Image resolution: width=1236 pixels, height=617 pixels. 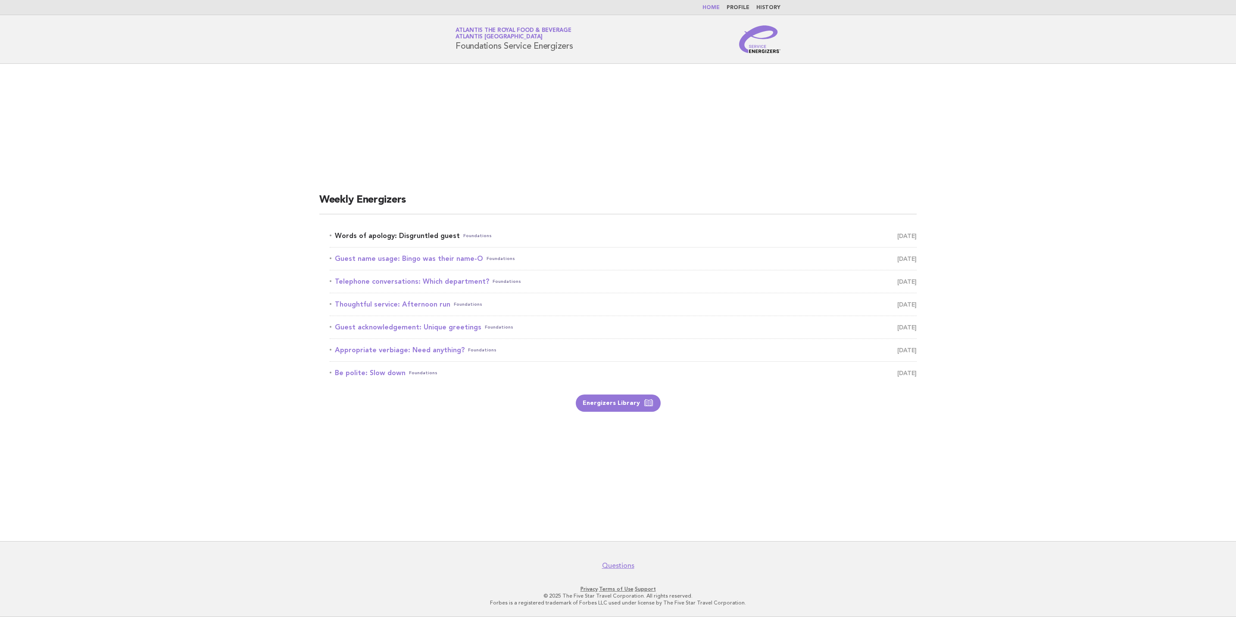 I want to click on a: History, so click(x=768, y=8).